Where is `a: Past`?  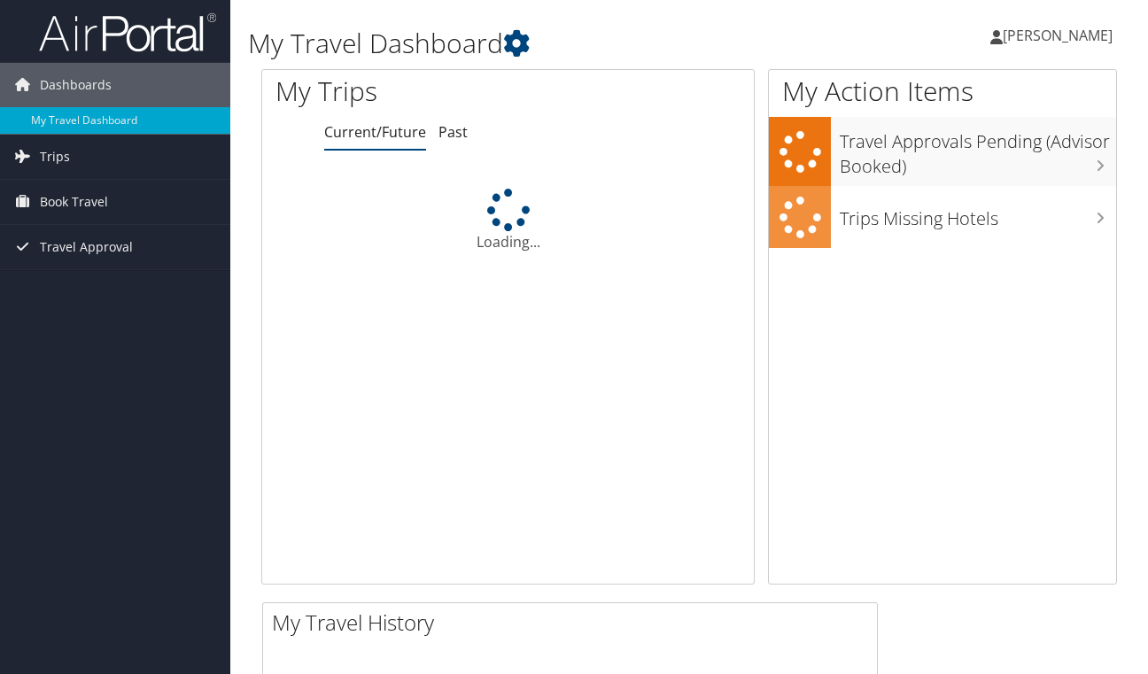 a: Past is located at coordinates (453, 132).